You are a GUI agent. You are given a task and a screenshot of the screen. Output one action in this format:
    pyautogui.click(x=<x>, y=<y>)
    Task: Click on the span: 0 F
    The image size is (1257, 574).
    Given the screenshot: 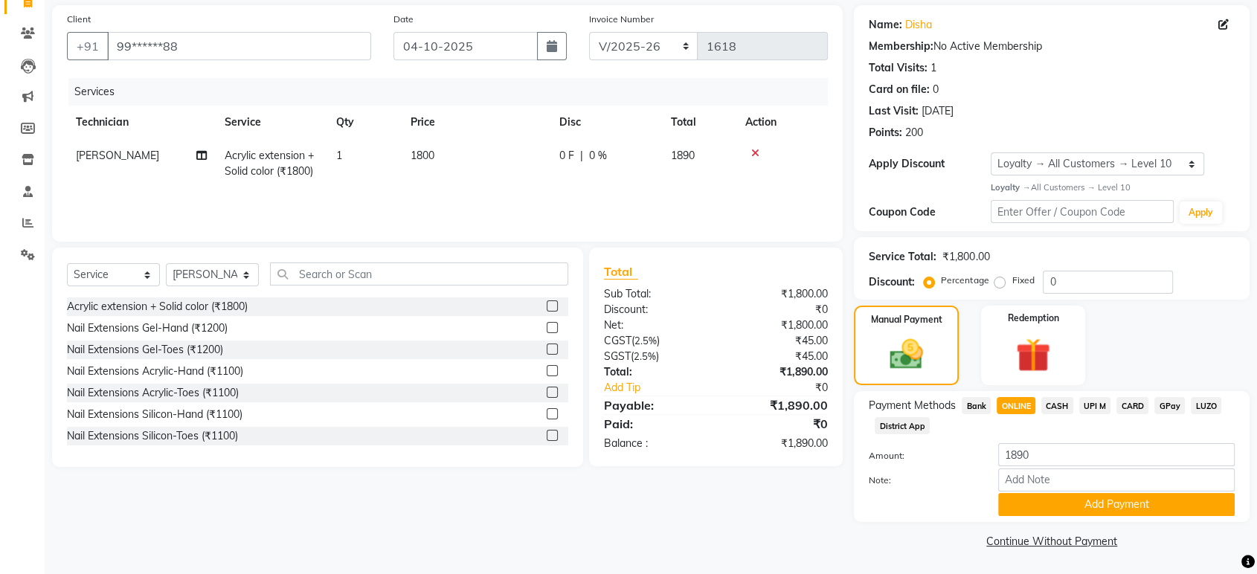 What is the action you would take?
    pyautogui.click(x=567, y=155)
    